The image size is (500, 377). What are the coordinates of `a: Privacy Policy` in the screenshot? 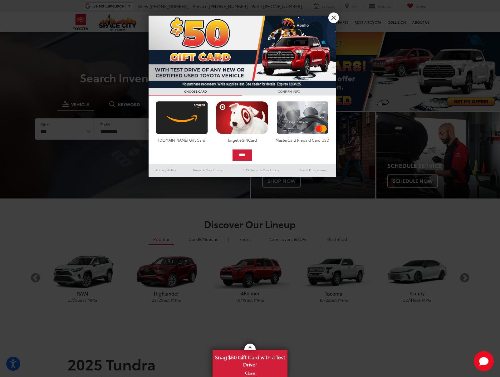 It's located at (166, 170).